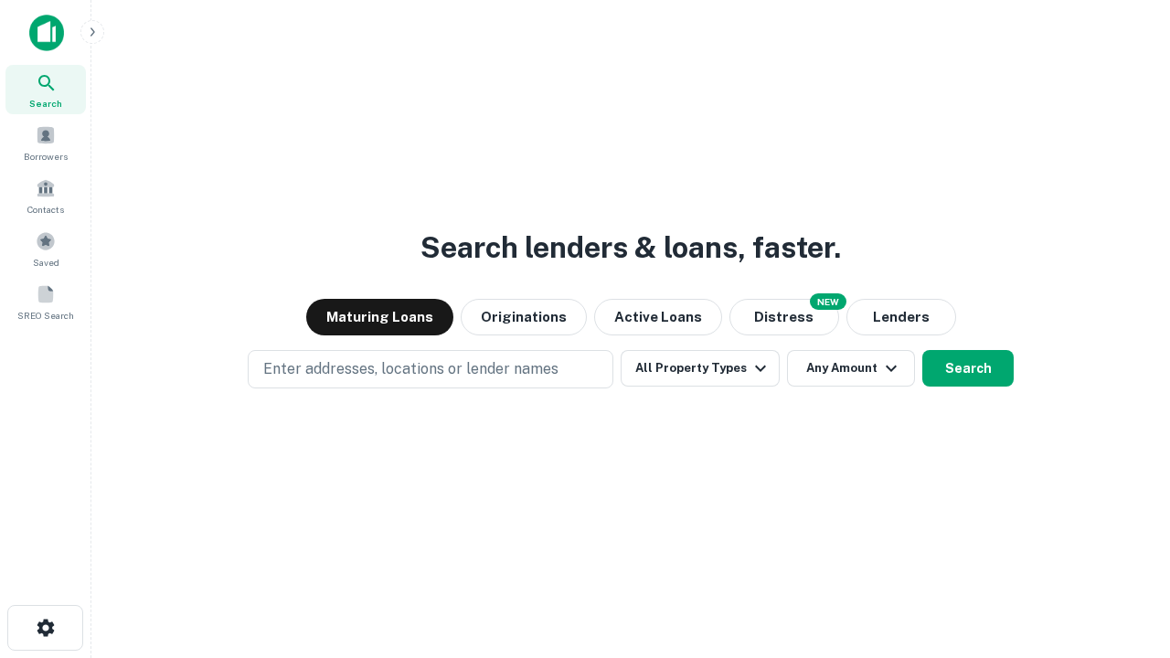 This screenshot has height=658, width=1170. I want to click on button: Any Amount, so click(851, 368).